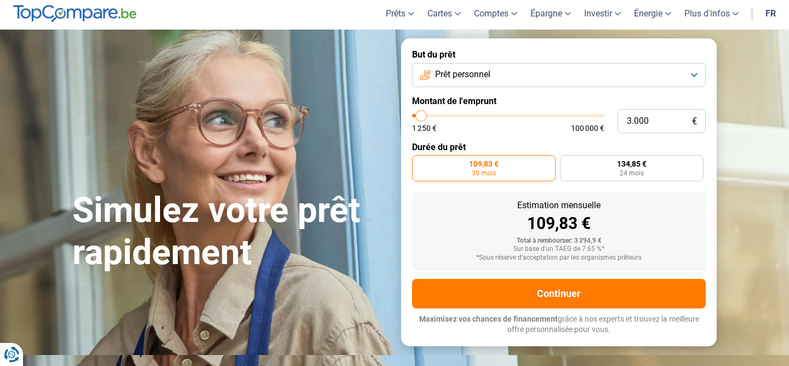  I want to click on div: 109,83 €, so click(559, 224).